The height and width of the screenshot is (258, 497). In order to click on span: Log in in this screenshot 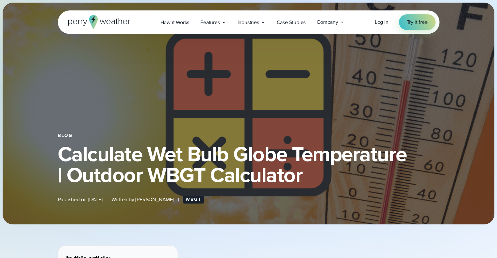, I will do `click(382, 22)`.